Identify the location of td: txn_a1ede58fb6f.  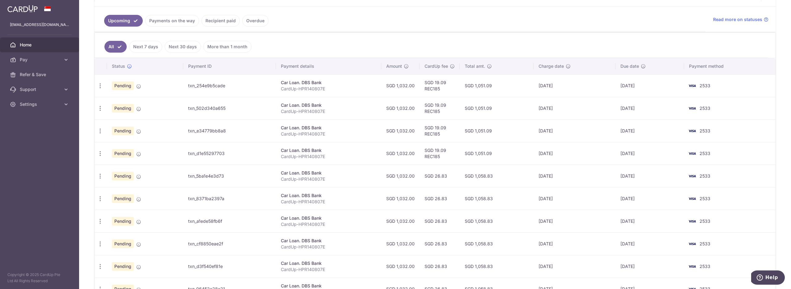
(230, 221).